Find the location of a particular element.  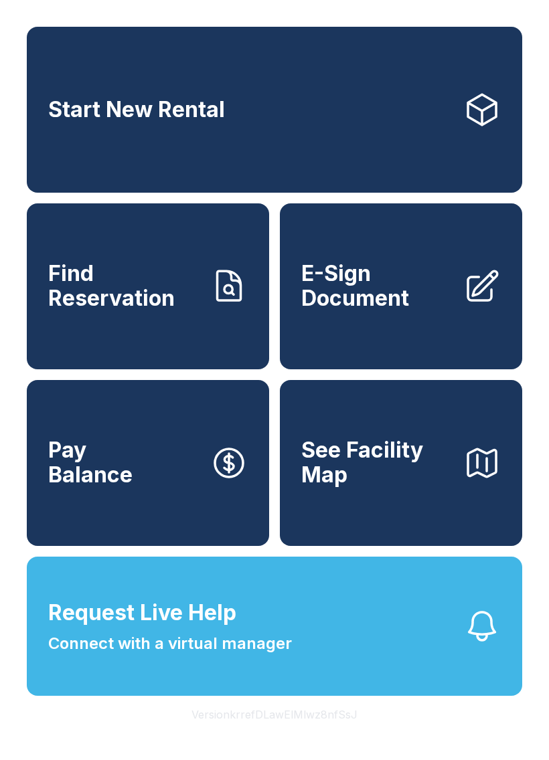

span: E-Sign Document is located at coordinates (377, 286).